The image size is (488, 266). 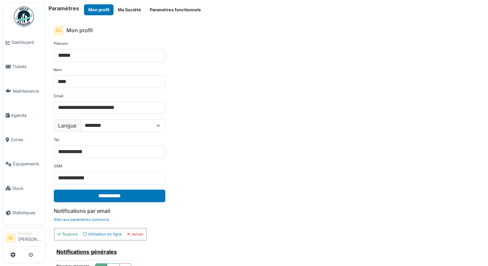 What do you see at coordinates (28, 164) in the screenshot?
I see `span: Équipements` at bounding box center [28, 164].